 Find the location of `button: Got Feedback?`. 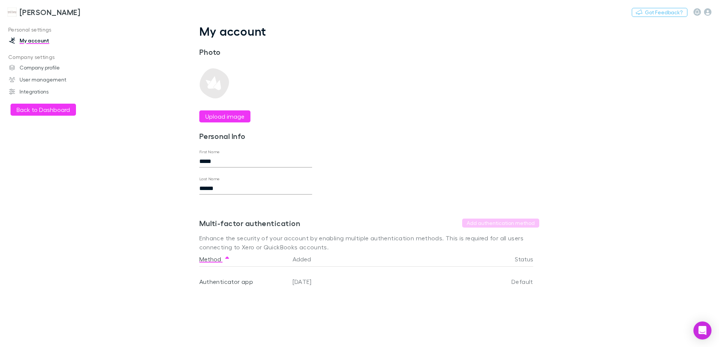

button: Got Feedback? is located at coordinates (659, 12).